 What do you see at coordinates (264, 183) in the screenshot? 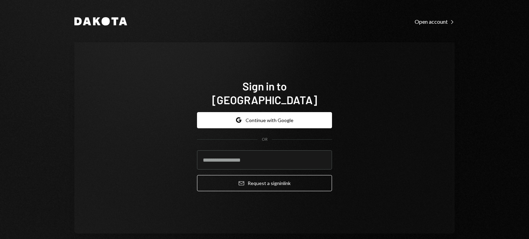
I see `button: Request a signinlink` at bounding box center [264, 183].